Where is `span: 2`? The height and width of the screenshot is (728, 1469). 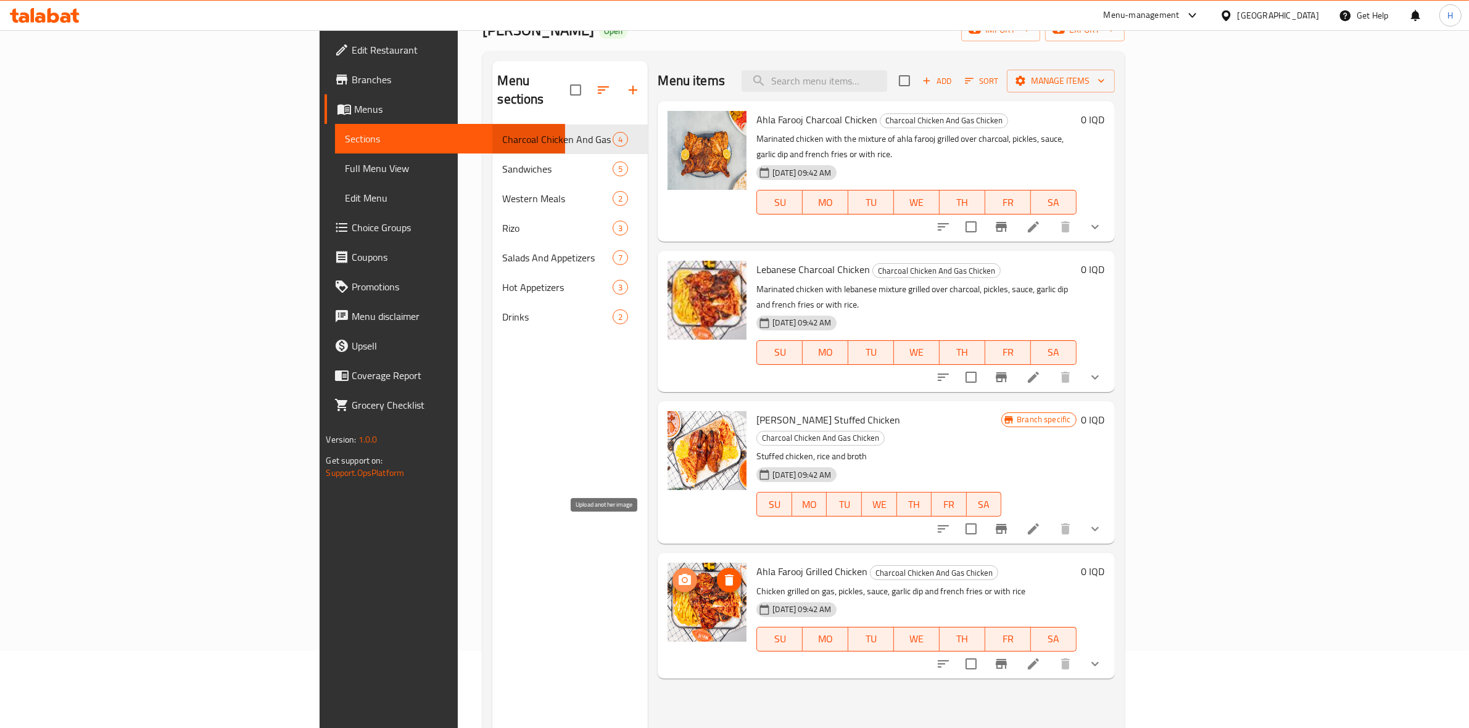 span: 2 is located at coordinates (620, 317).